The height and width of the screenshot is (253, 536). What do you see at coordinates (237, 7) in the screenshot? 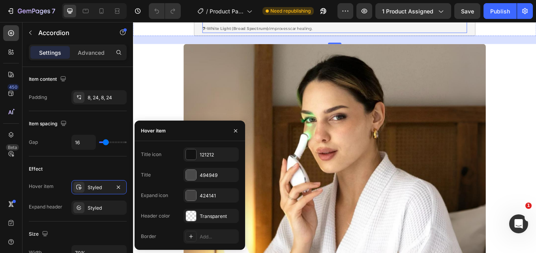
I see `p: Improves scar healing.` at bounding box center [237, 7].